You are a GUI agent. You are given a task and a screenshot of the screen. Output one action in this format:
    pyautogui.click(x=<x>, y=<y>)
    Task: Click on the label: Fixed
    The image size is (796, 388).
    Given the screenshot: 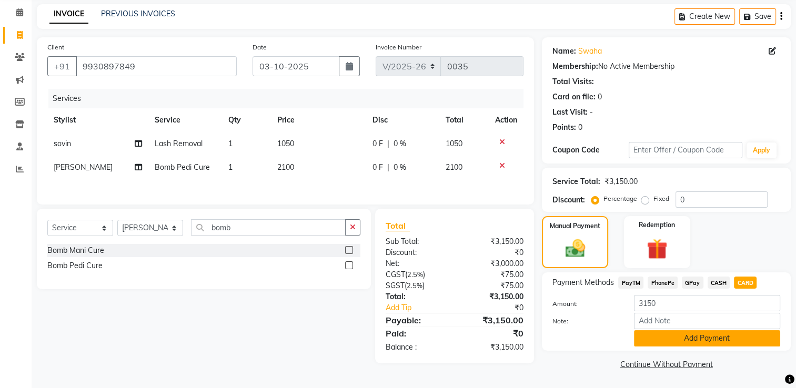 What is the action you would take?
    pyautogui.click(x=661, y=199)
    